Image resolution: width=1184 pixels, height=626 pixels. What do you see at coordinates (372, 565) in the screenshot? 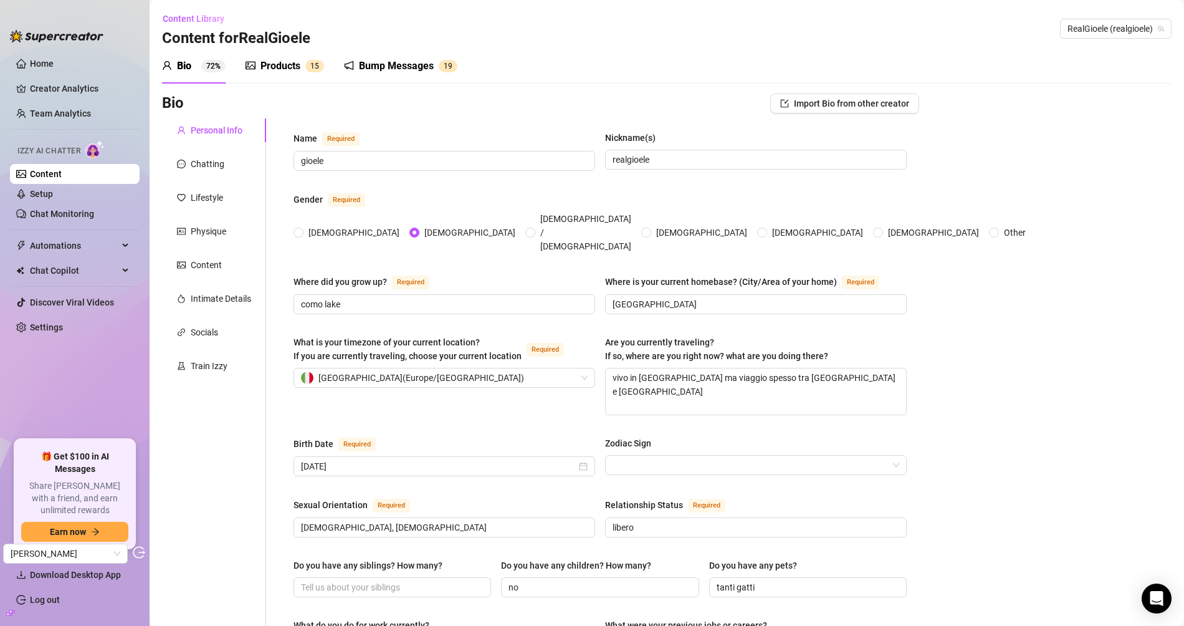
I see `label: Do you have any siblings? How many?` at bounding box center [372, 565].